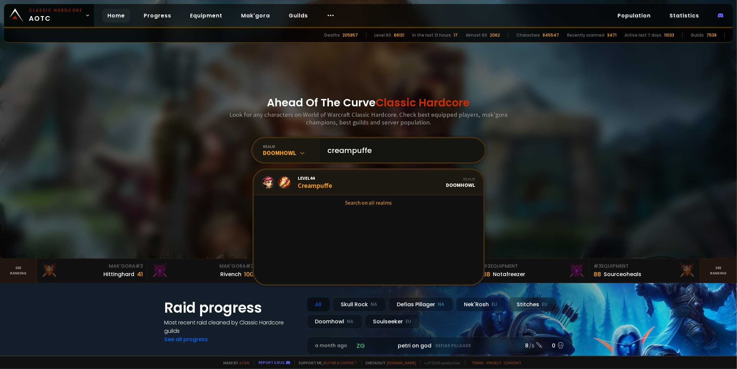 The width and height of the screenshot is (737, 369). Describe the element at coordinates (157, 15) in the screenshot. I see `a: Progress` at that location.